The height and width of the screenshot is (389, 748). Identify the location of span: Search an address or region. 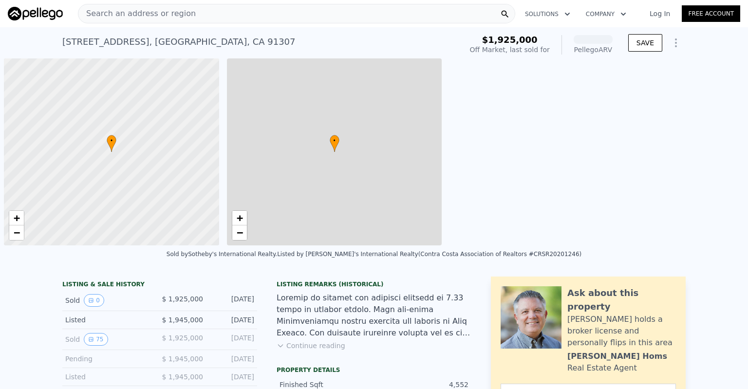
(137, 14).